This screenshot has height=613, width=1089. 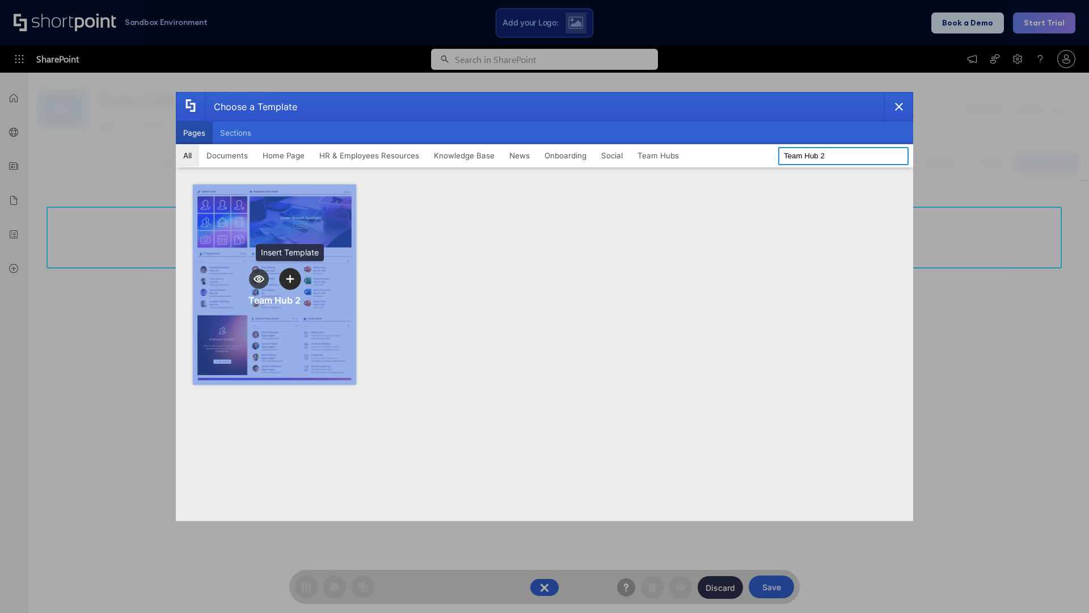 What do you see at coordinates (545, 306) in the screenshot?
I see `div: template selector` at bounding box center [545, 306].